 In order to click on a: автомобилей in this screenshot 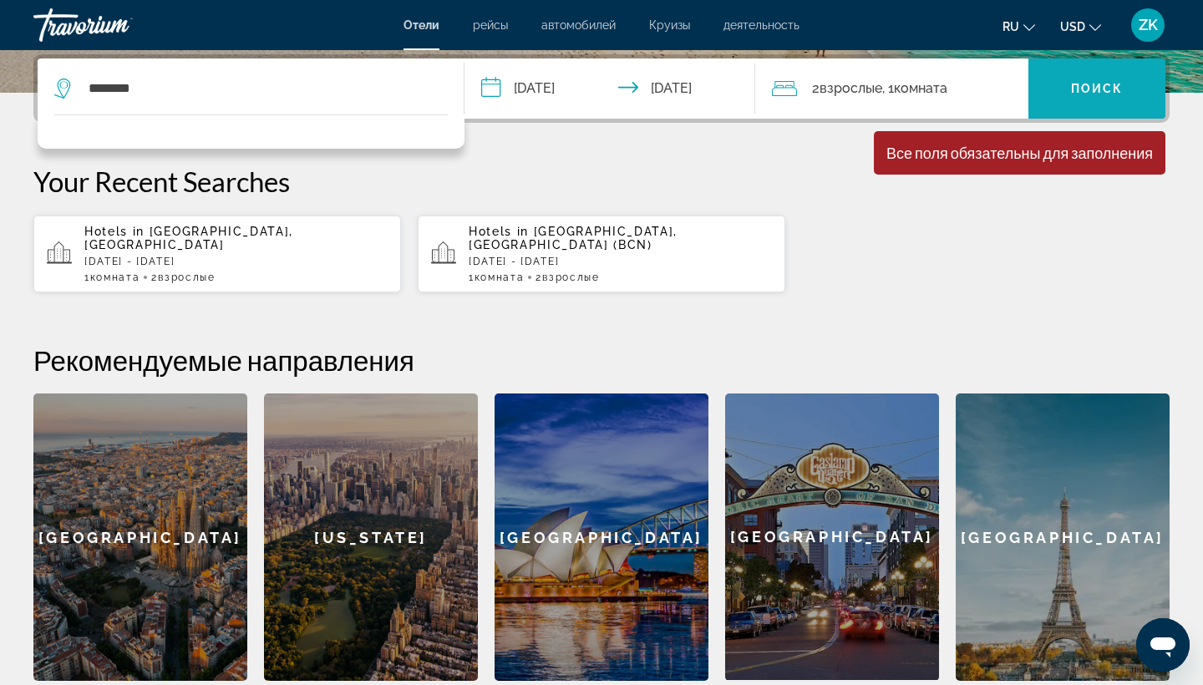, I will do `click(578, 25)`.